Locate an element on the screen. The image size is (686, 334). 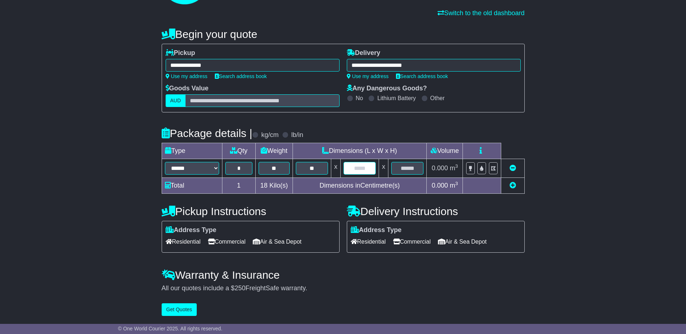
a: Add new item is located at coordinates (512, 185).